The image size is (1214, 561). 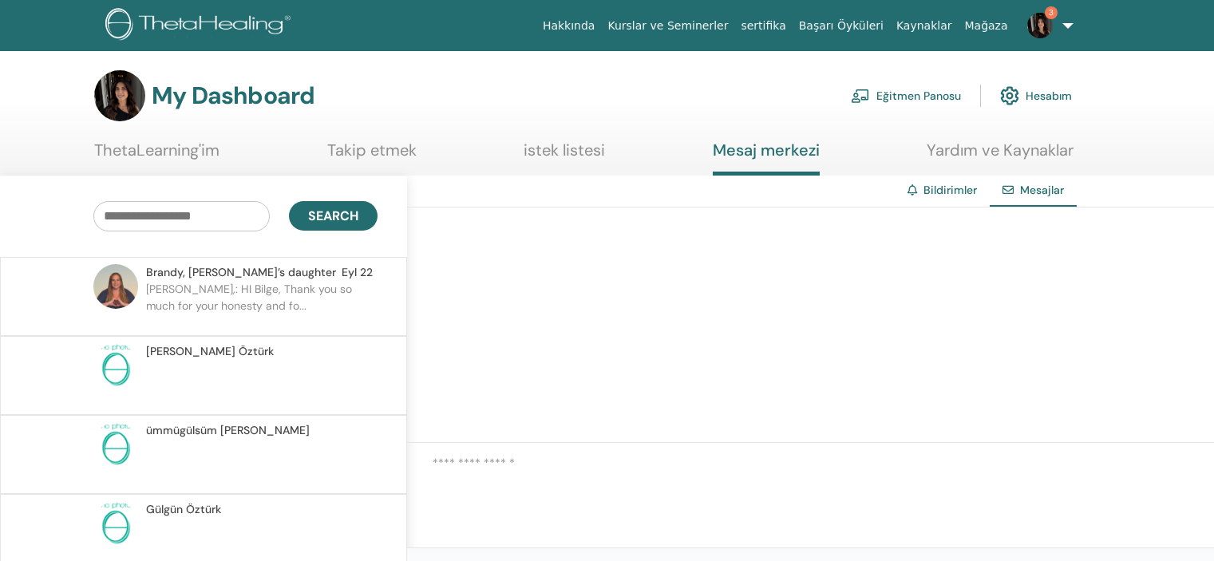 I want to click on span: Search, so click(x=333, y=216).